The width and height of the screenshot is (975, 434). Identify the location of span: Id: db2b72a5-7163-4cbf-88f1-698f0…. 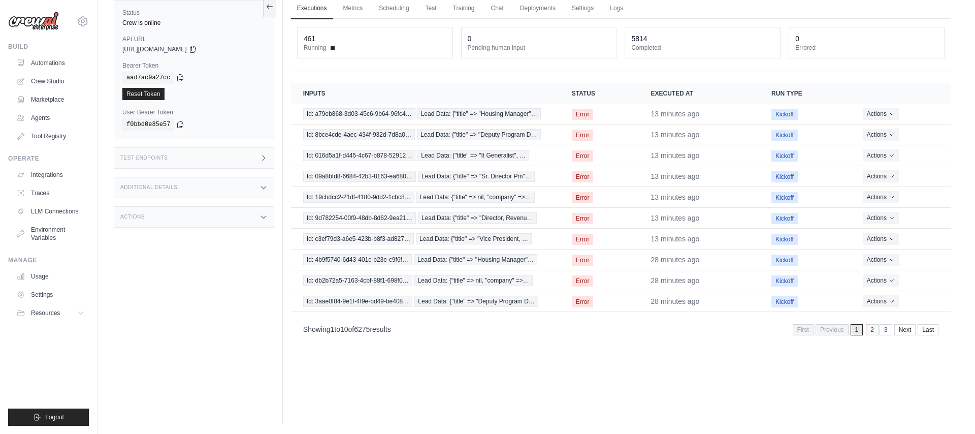
(357, 280).